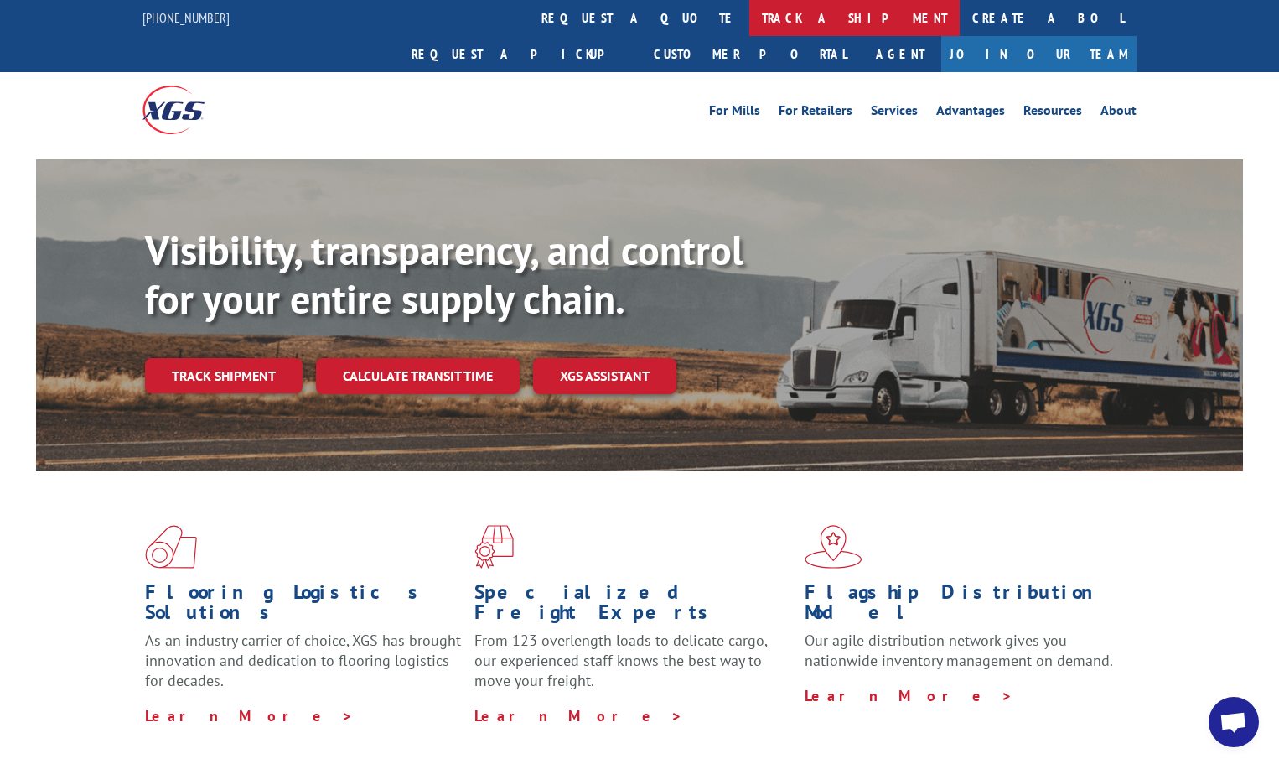  Describe the element at coordinates (734, 113) in the screenshot. I see `a: For Mills` at that location.